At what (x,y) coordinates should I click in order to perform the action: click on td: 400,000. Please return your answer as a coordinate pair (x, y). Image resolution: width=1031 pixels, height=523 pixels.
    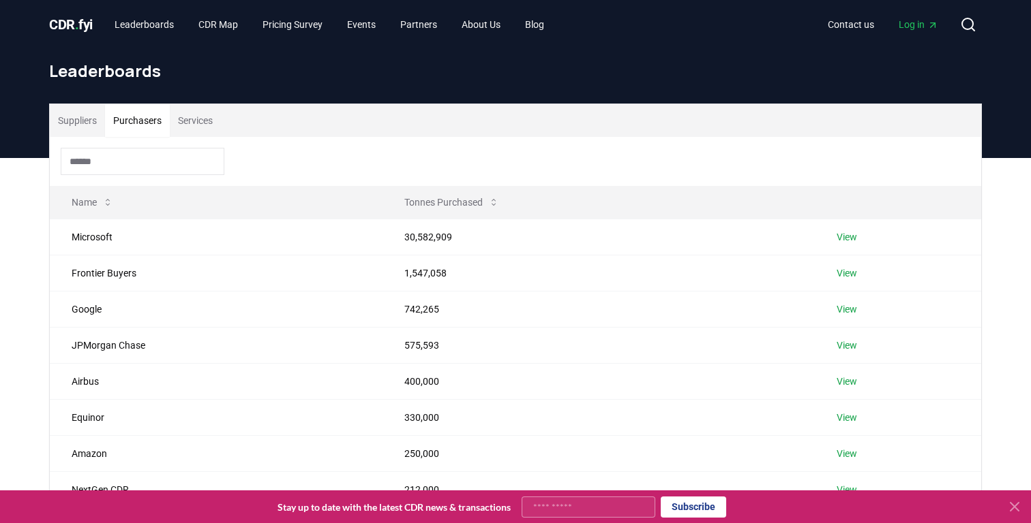
    Looking at the image, I should click on (598, 381).